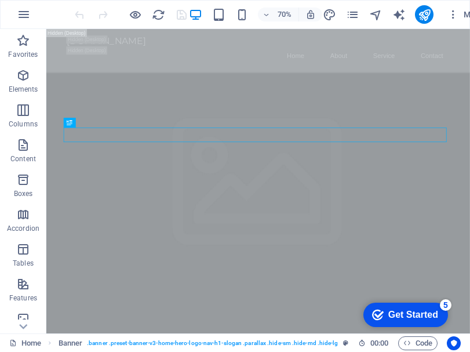  What do you see at coordinates (158, 15) in the screenshot?
I see `button: reload` at bounding box center [158, 15].